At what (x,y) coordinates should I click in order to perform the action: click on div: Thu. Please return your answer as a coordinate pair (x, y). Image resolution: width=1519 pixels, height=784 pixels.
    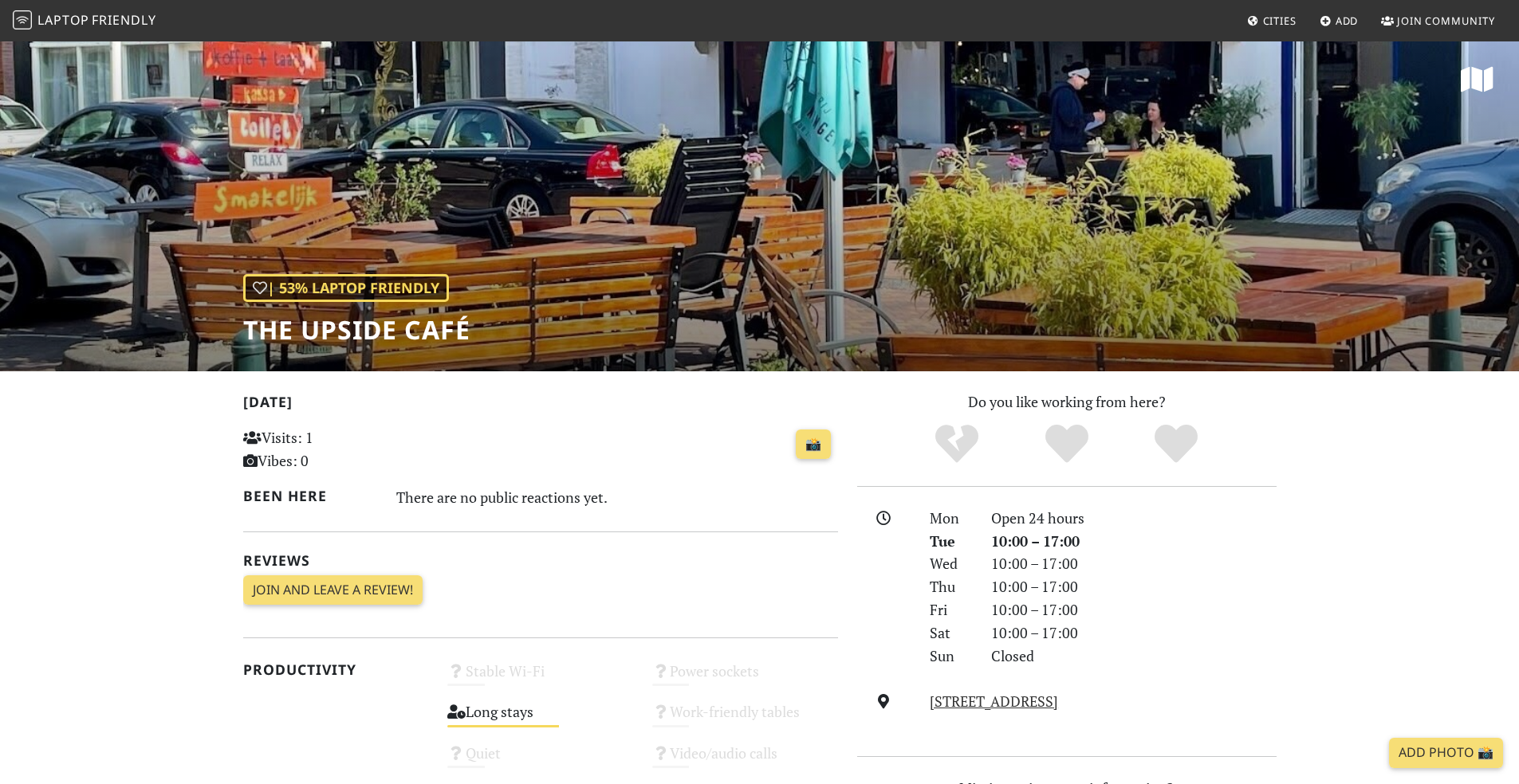
    Looking at the image, I should click on (951, 587).